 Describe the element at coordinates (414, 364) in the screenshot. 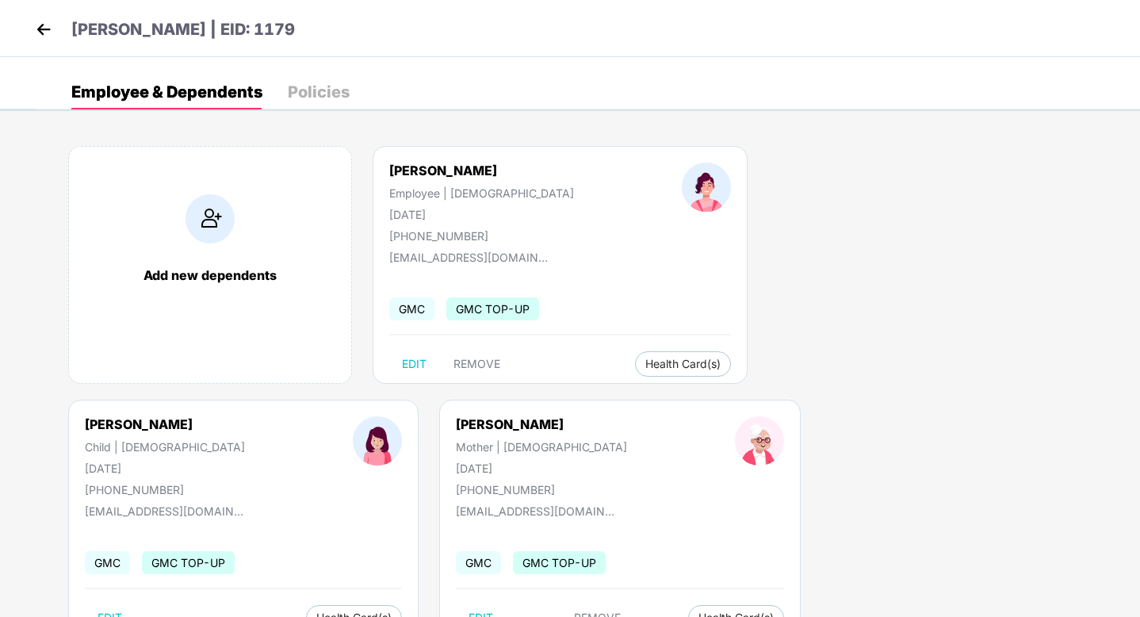

I see `span: EDIT` at that location.